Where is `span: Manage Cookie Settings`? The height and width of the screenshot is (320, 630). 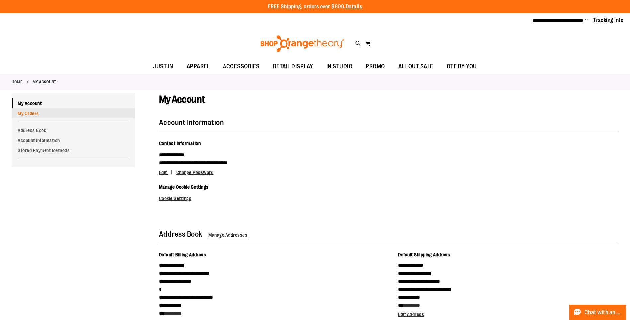 span: Manage Cookie Settings is located at coordinates (184, 187).